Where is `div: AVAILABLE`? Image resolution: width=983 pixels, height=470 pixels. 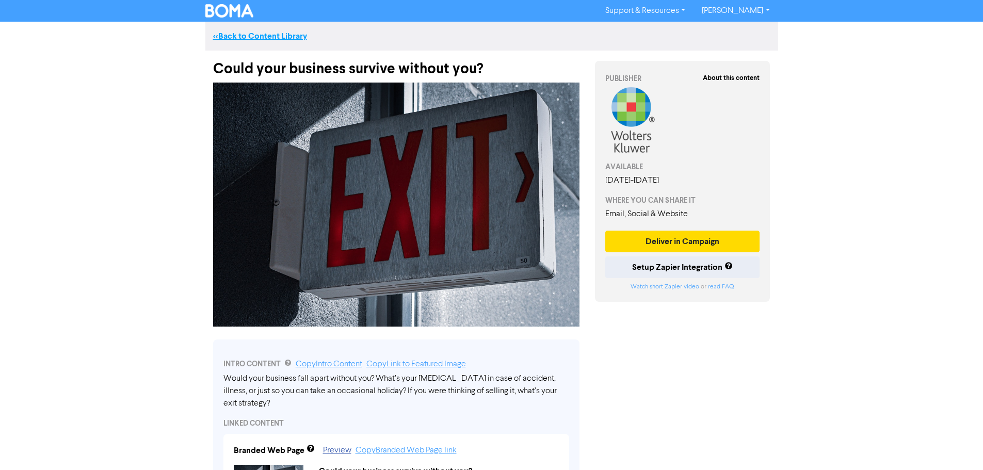
div: AVAILABLE is located at coordinates (683, 167).